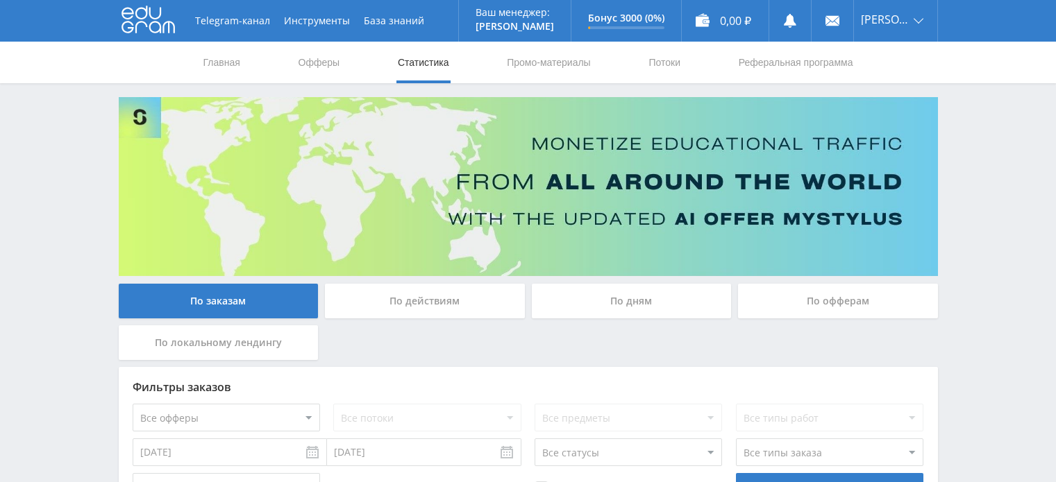 The height and width of the screenshot is (482, 1056). I want to click on a: Офферы, so click(319, 62).